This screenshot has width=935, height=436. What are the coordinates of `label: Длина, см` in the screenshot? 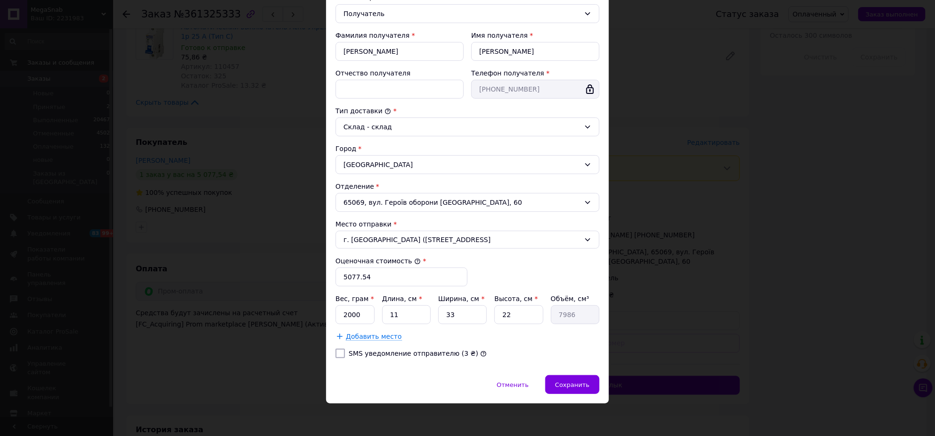 It's located at (402, 298).